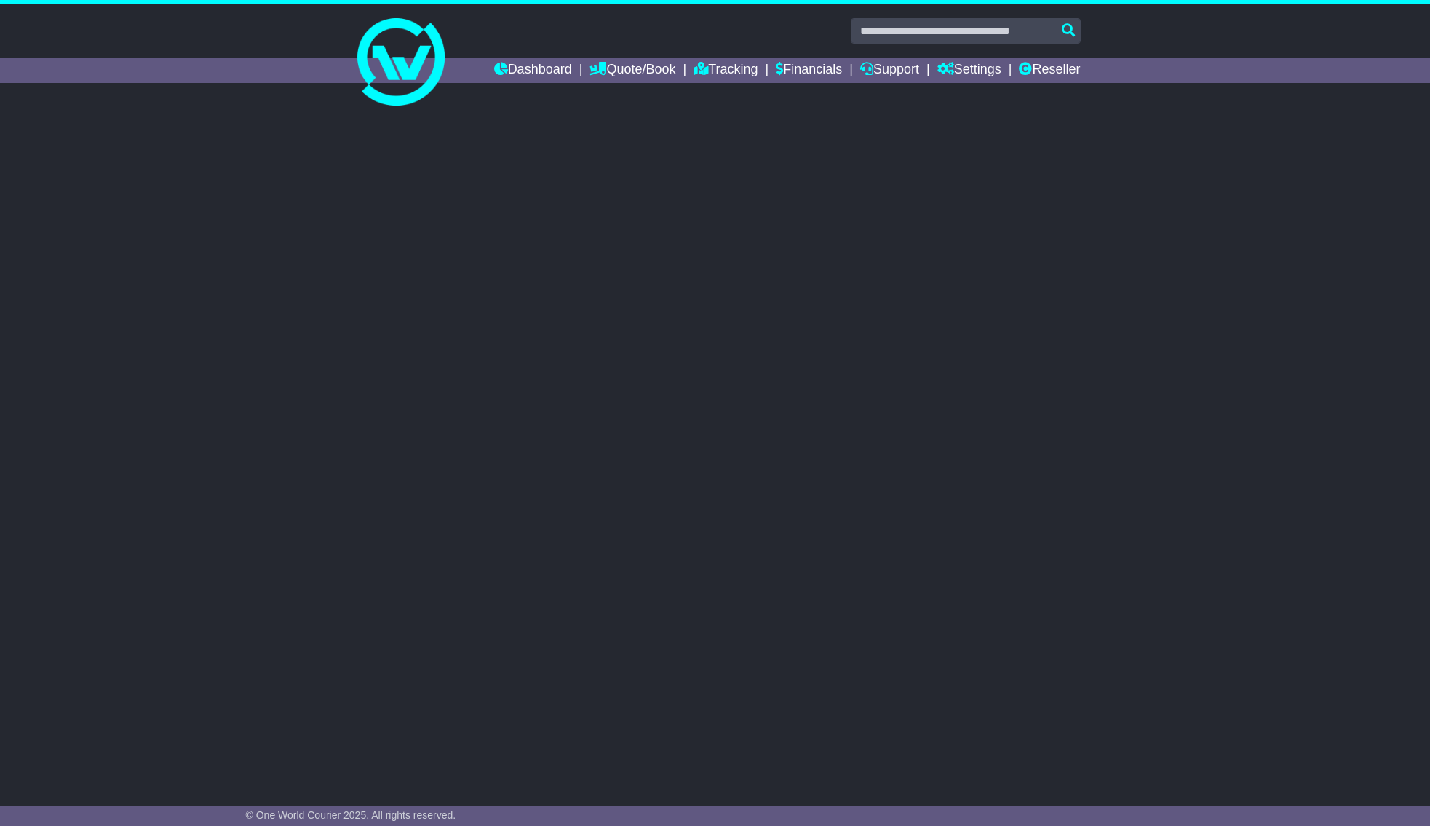 This screenshot has height=826, width=1430. I want to click on a: Tracking, so click(725, 71).